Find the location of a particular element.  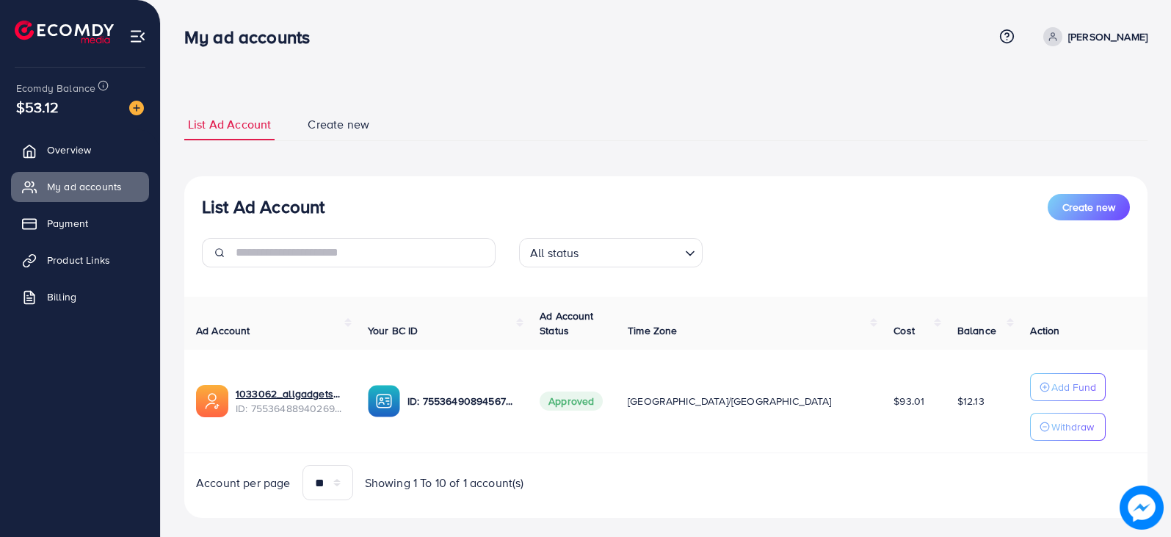

span: Showing 1 To 10 of 1 account(s) is located at coordinates (444, 482).